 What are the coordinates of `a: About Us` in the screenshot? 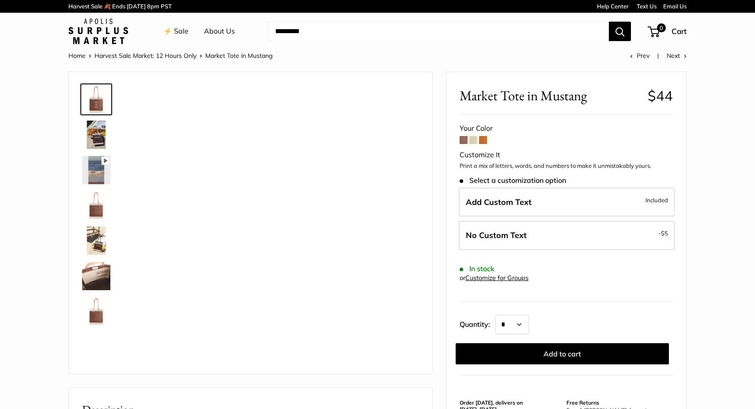 It's located at (219, 31).